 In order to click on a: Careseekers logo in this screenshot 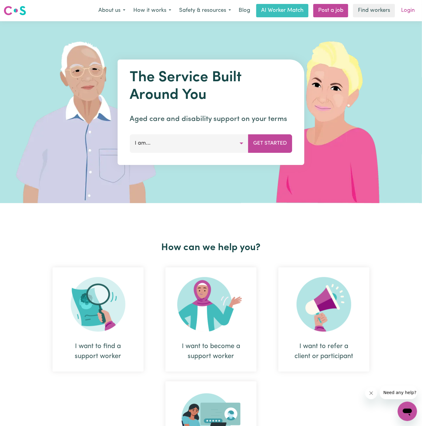, I will do `click(15, 11)`.